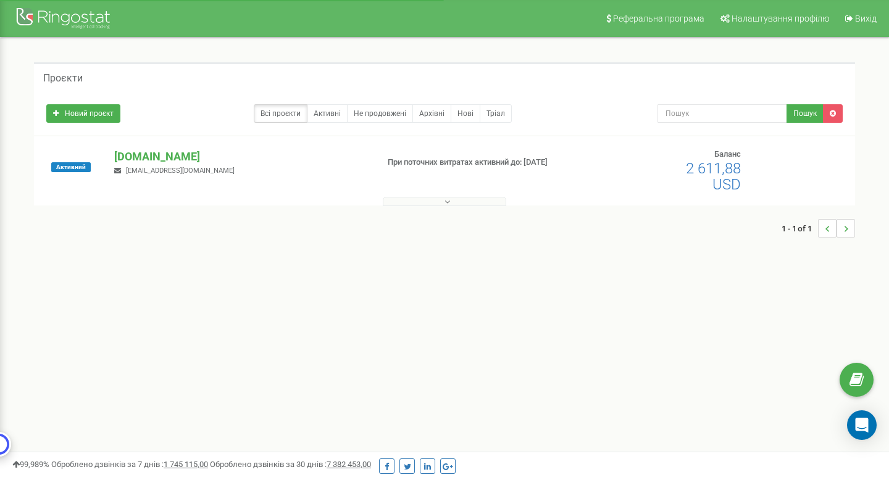 Image resolution: width=889 pixels, height=480 pixels. I want to click on u: 7 382 453,00, so click(349, 464).